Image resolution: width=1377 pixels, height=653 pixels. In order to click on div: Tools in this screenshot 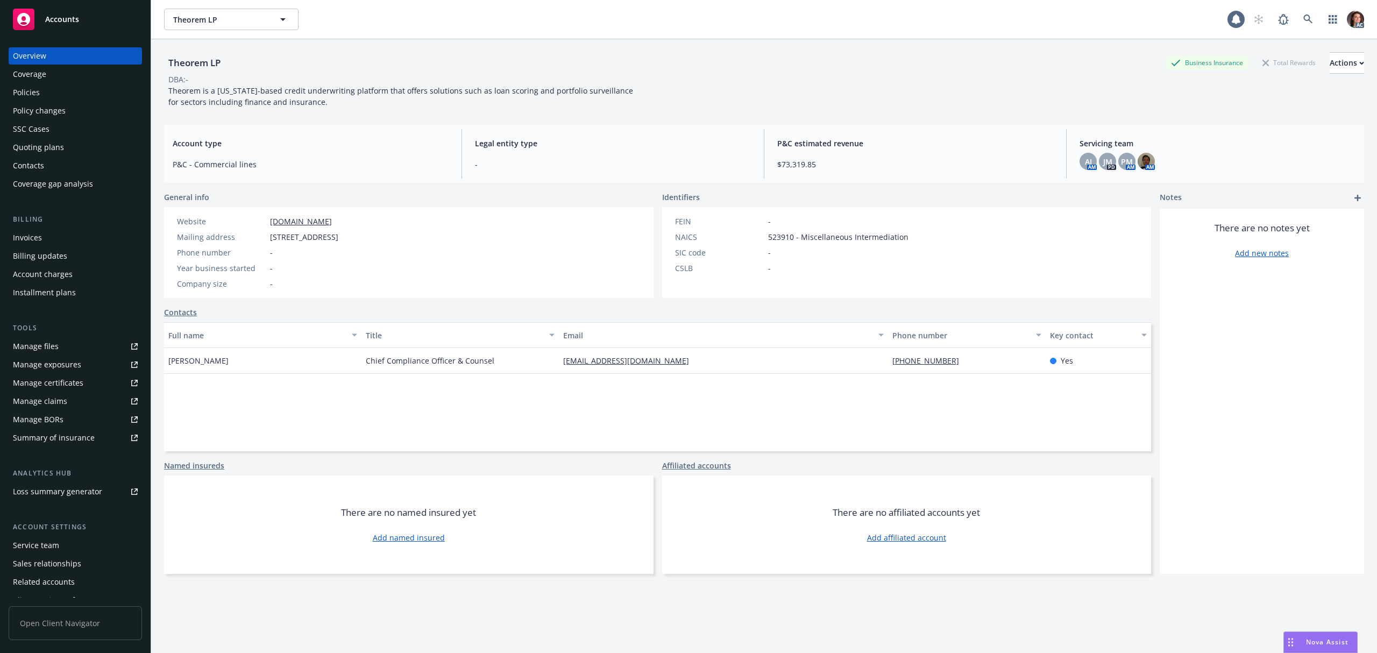, I will do `click(75, 328)`.